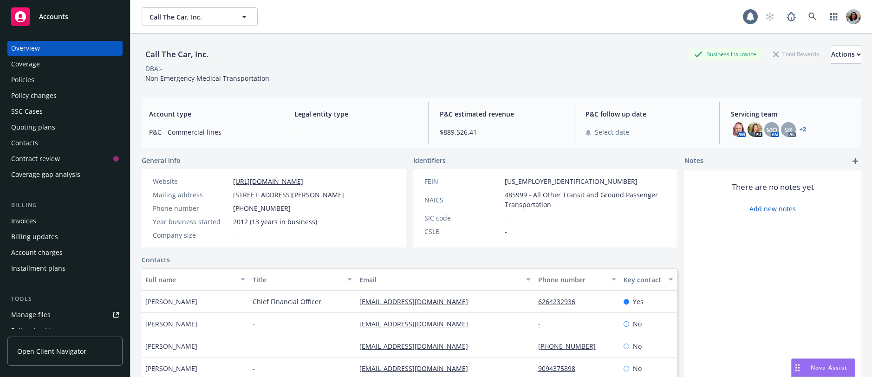 The height and width of the screenshot is (377, 872). What do you see at coordinates (34, 237) in the screenshot?
I see `div: Billing updates` at bounding box center [34, 237].